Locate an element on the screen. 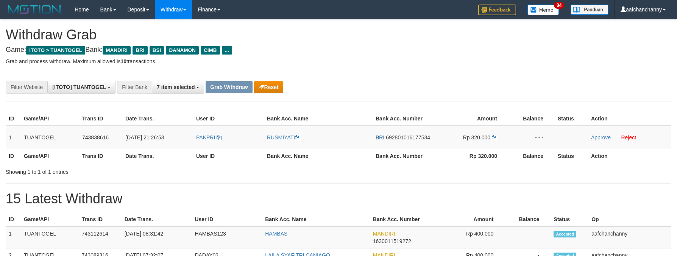  span: CIMB is located at coordinates (210, 50).